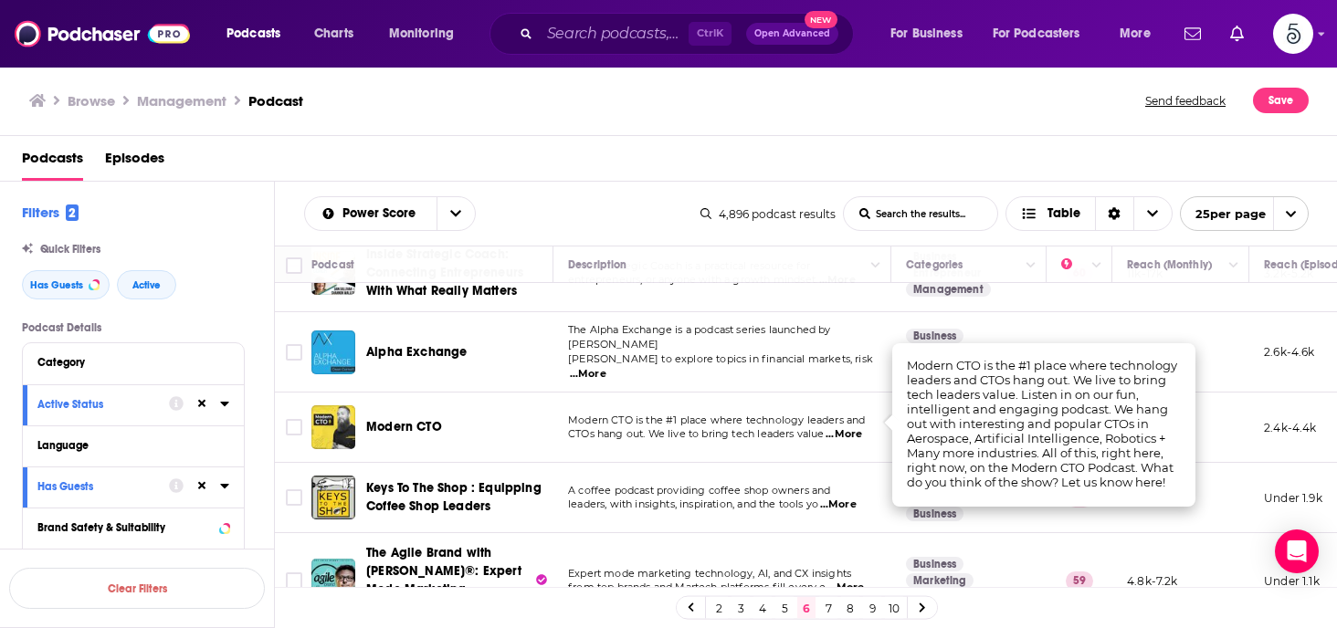 The height and width of the screenshot is (628, 1337). I want to click on span: Has Guests, so click(57, 285).